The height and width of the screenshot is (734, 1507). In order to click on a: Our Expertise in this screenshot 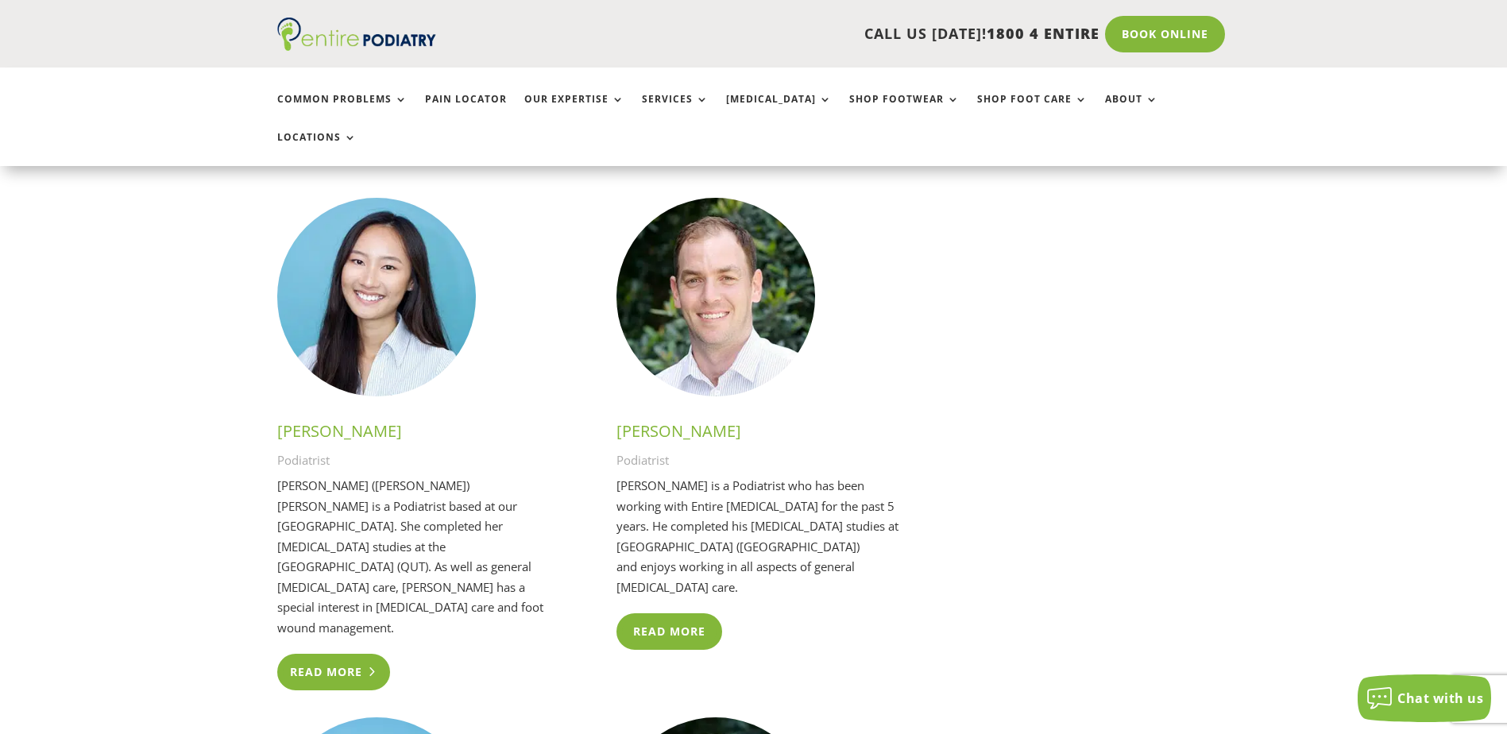, I will do `click(575, 110)`.